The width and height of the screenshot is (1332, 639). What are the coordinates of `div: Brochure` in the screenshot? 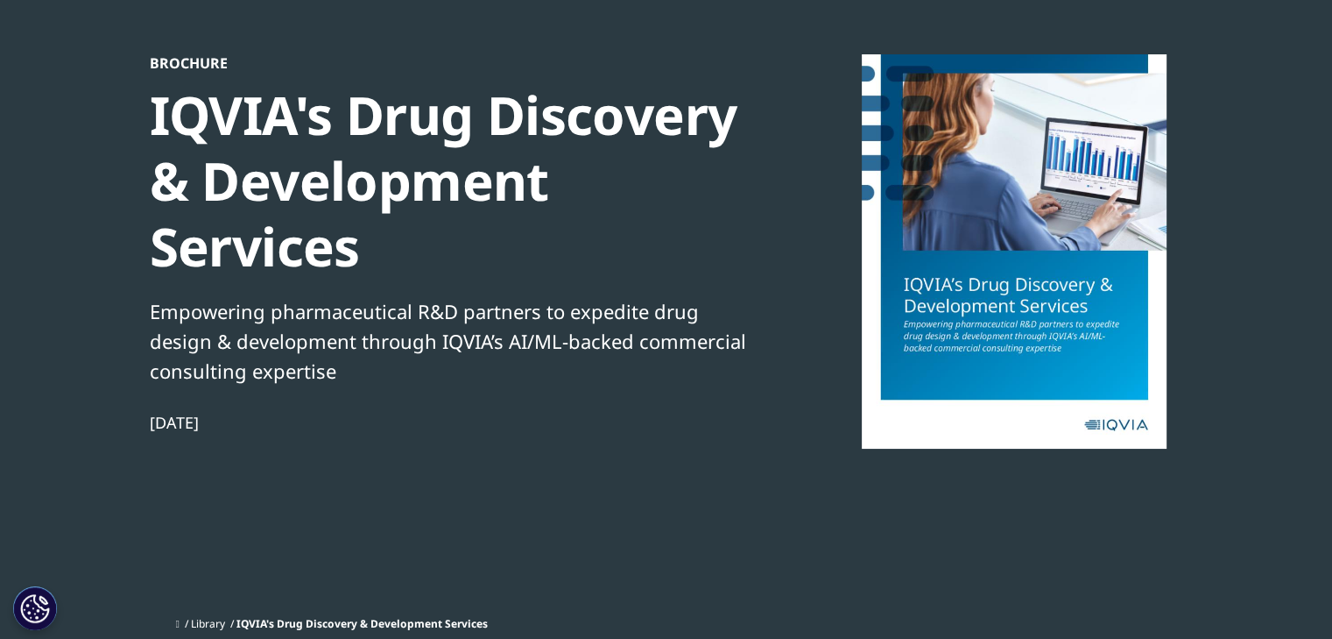 It's located at (450, 63).